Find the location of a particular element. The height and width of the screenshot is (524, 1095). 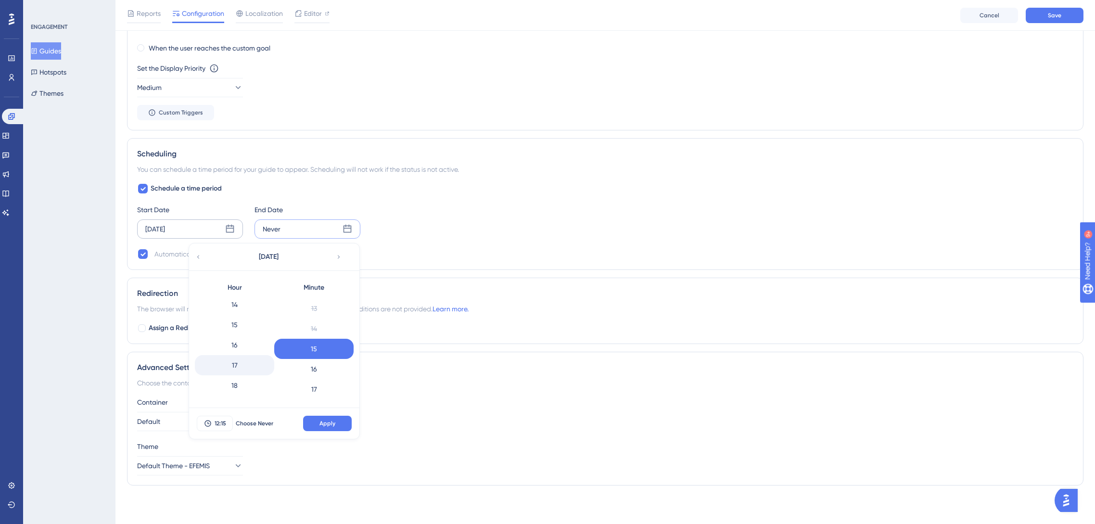

div: ENGAGEMENT is located at coordinates (49, 27).